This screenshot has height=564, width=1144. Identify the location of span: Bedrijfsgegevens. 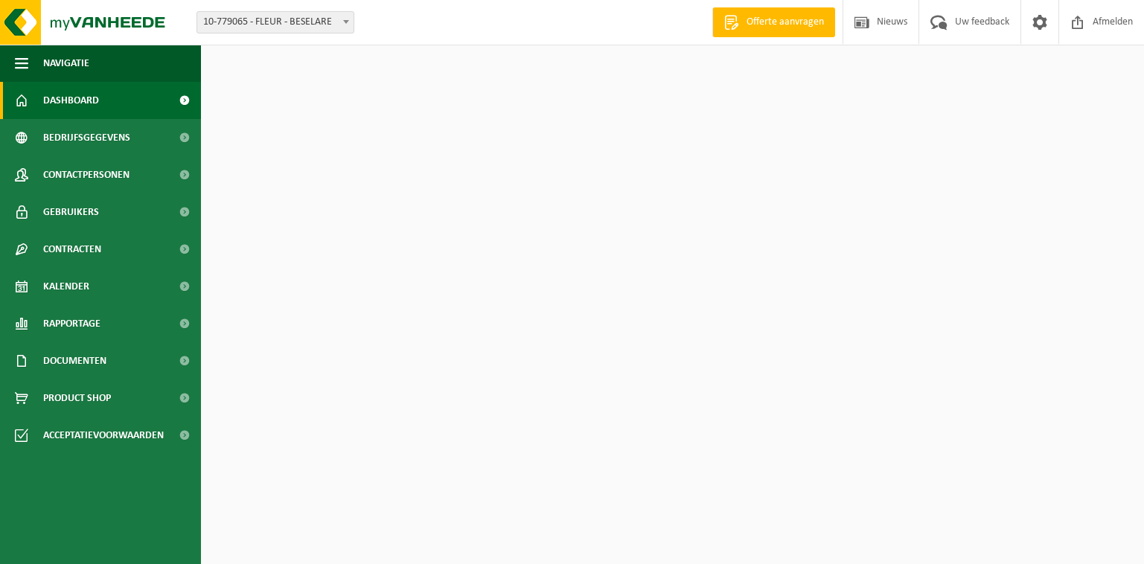
(86, 138).